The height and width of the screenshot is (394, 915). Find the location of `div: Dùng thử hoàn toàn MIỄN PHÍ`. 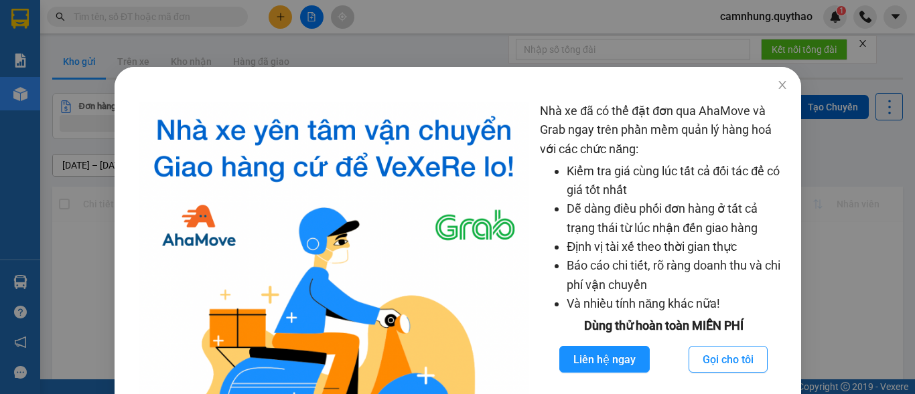

div: Dùng thử hoàn toàn MIỄN PHÍ is located at coordinates (663, 326).